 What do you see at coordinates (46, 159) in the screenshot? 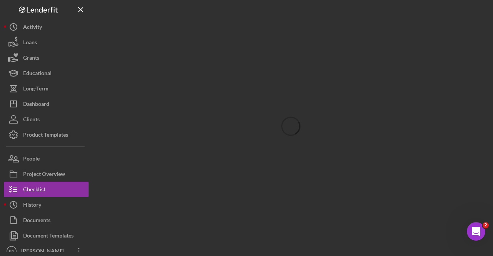
I see `a: People` at bounding box center [46, 159].